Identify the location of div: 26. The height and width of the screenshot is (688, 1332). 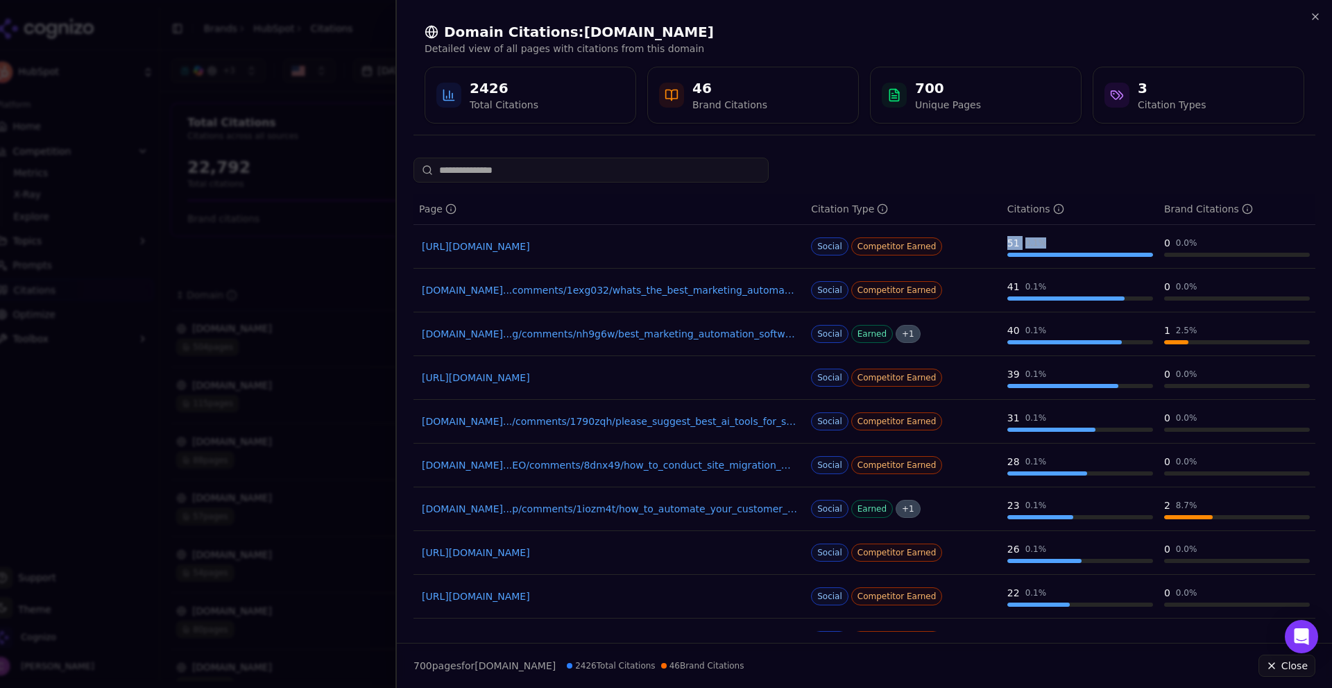
(1014, 549).